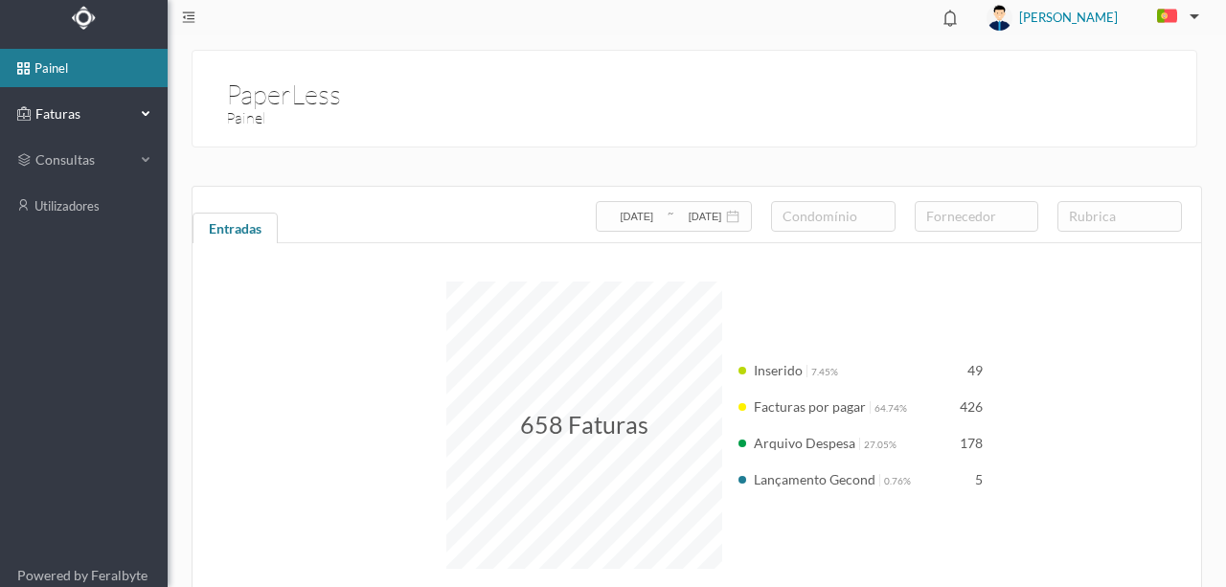  Describe the element at coordinates (465, 118) in the screenshot. I see `h3: Painel` at that location.